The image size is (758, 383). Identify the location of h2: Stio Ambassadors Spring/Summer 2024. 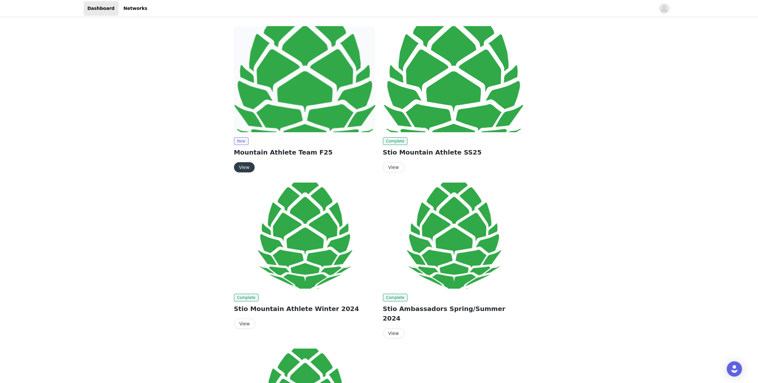
(454, 313).